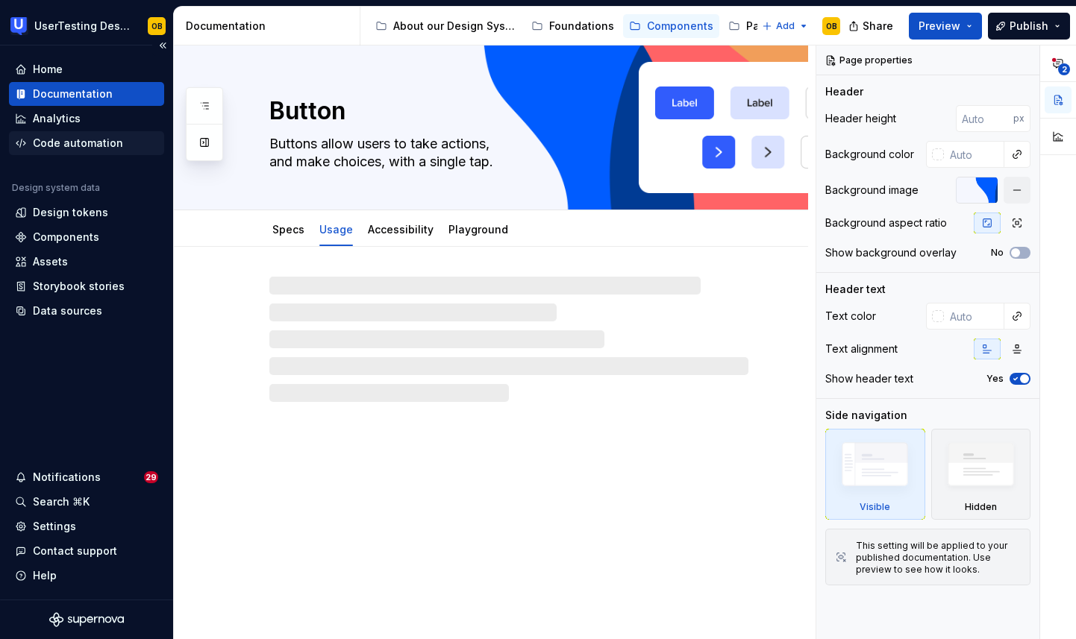  Describe the element at coordinates (87, 69) in the screenshot. I see `a: Home` at that location.